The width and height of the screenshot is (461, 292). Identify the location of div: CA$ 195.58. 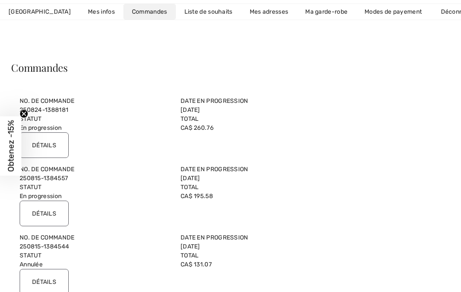
(256, 192).